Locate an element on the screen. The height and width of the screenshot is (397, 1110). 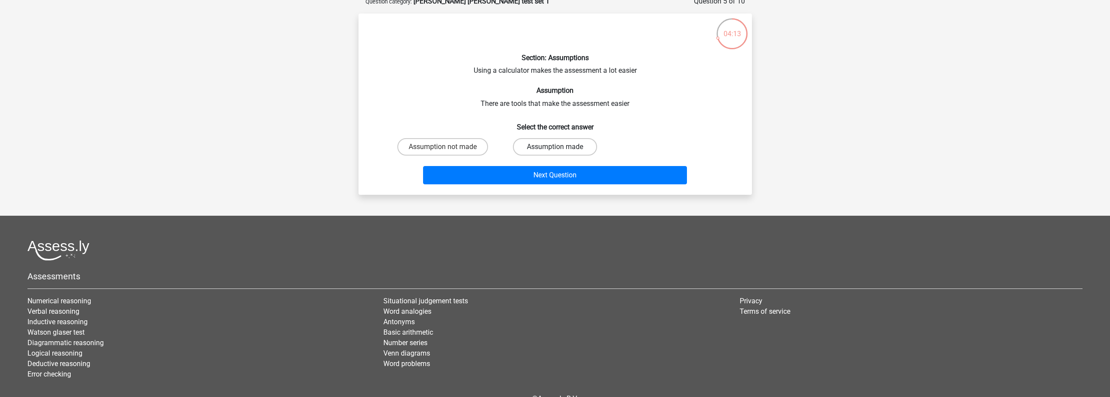
a: Watson glaser test is located at coordinates (56, 332).